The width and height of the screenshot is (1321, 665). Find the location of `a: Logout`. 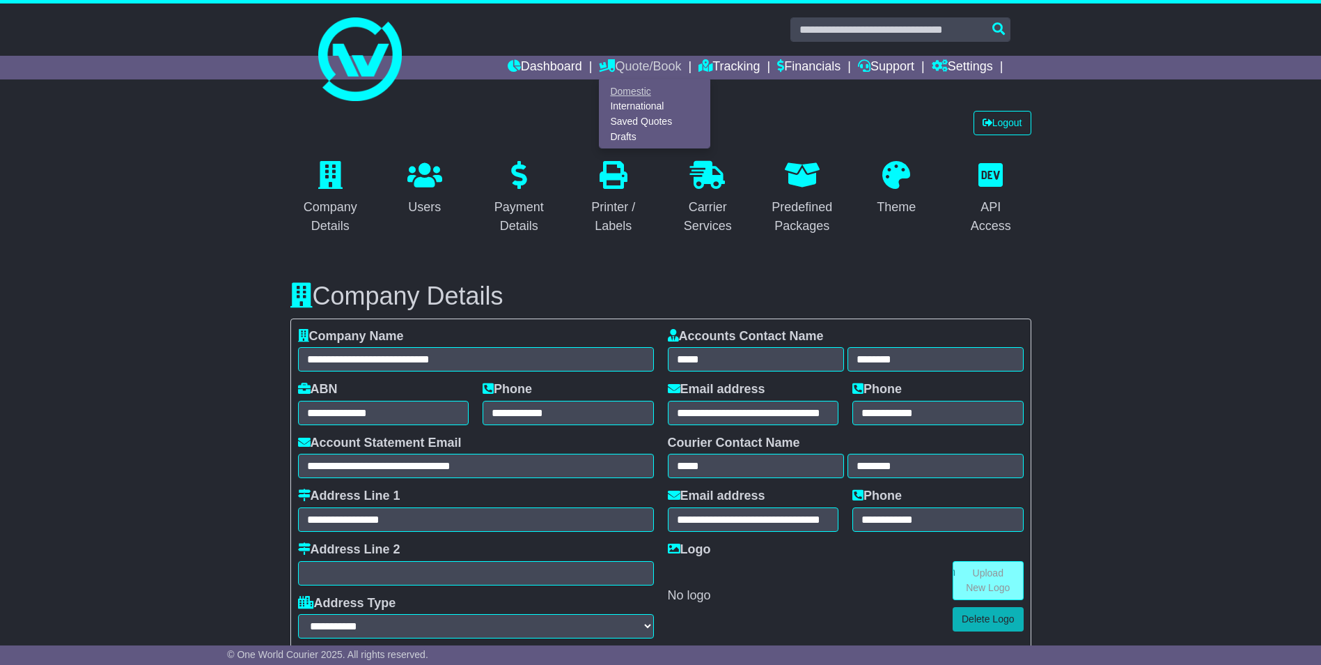

a: Logout is located at coordinates (1002, 123).